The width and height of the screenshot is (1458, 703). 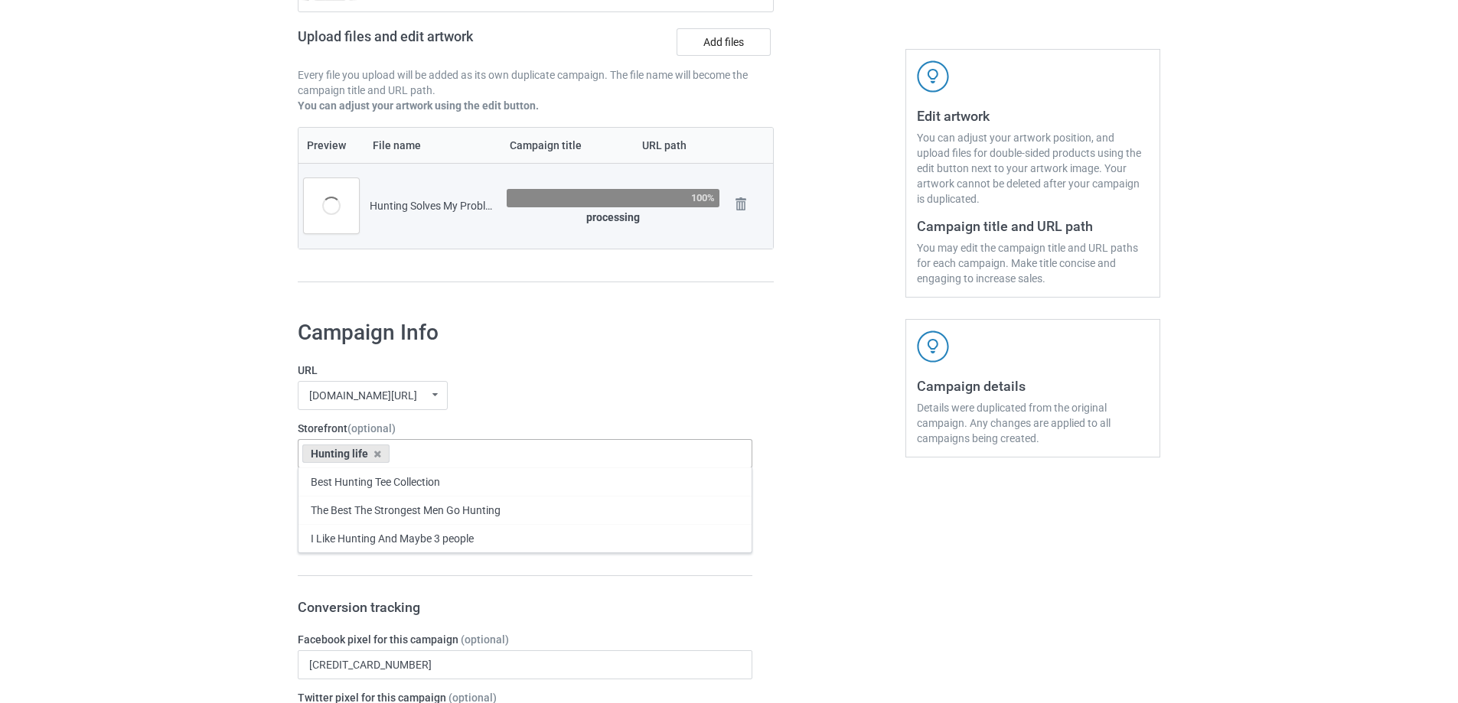 I want to click on b: You can adjust your artwork using the edit button., so click(x=418, y=106).